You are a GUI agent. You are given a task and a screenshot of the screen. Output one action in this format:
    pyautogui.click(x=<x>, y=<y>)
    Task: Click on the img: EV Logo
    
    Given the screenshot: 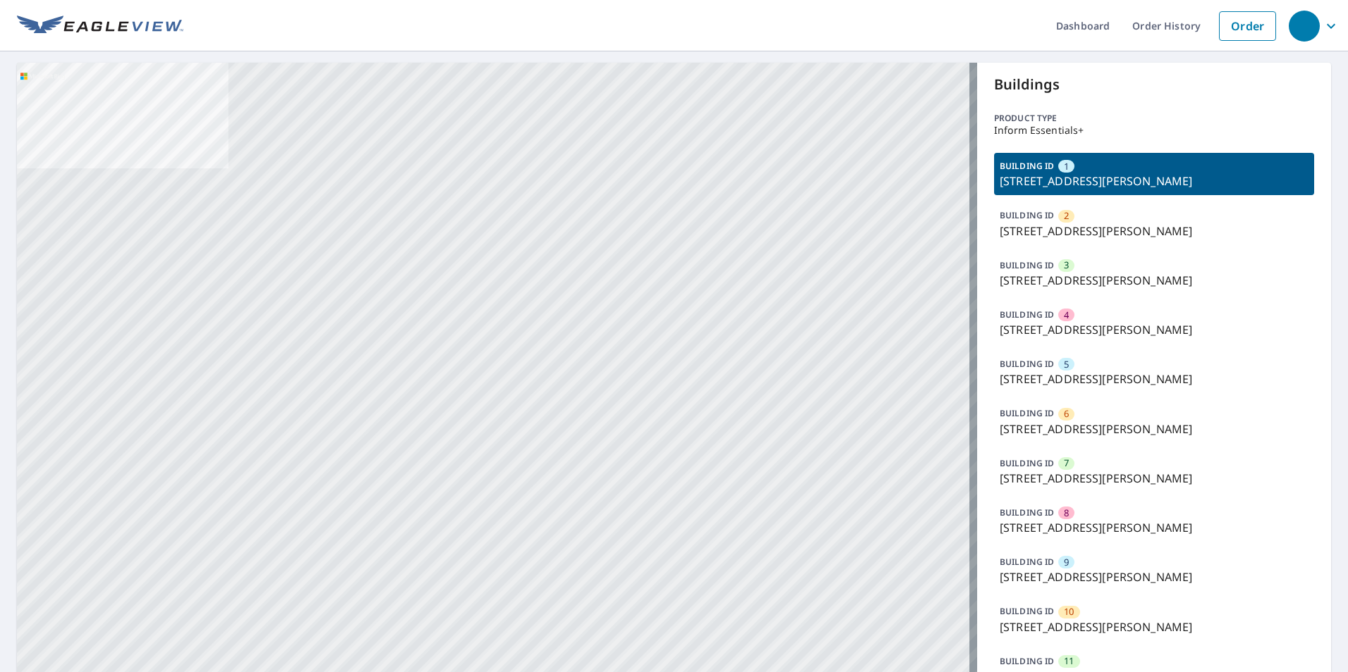 What is the action you would take?
    pyautogui.click(x=100, y=26)
    